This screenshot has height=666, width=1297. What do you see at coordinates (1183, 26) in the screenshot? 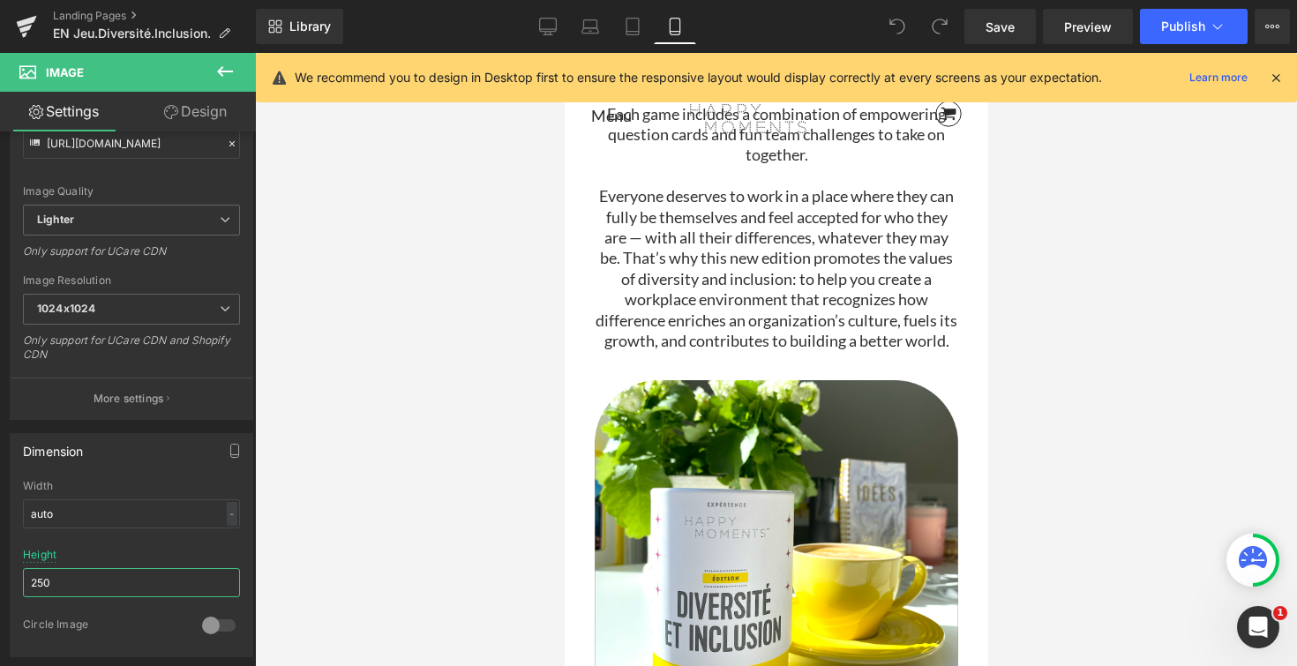
I see `span: Publish` at bounding box center [1183, 26].